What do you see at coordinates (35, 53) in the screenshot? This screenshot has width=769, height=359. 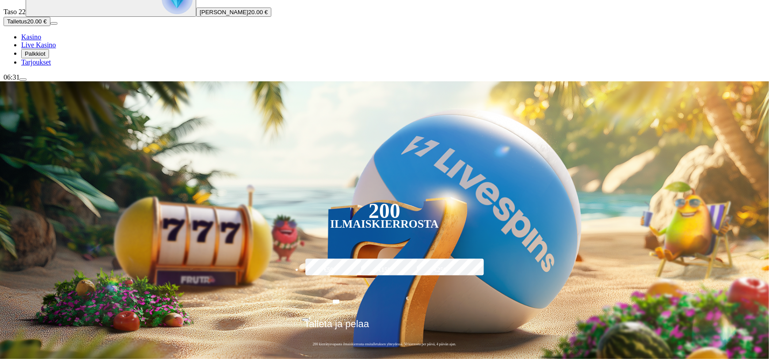 I see `button: reward iconPalkkiot` at bounding box center [35, 53].